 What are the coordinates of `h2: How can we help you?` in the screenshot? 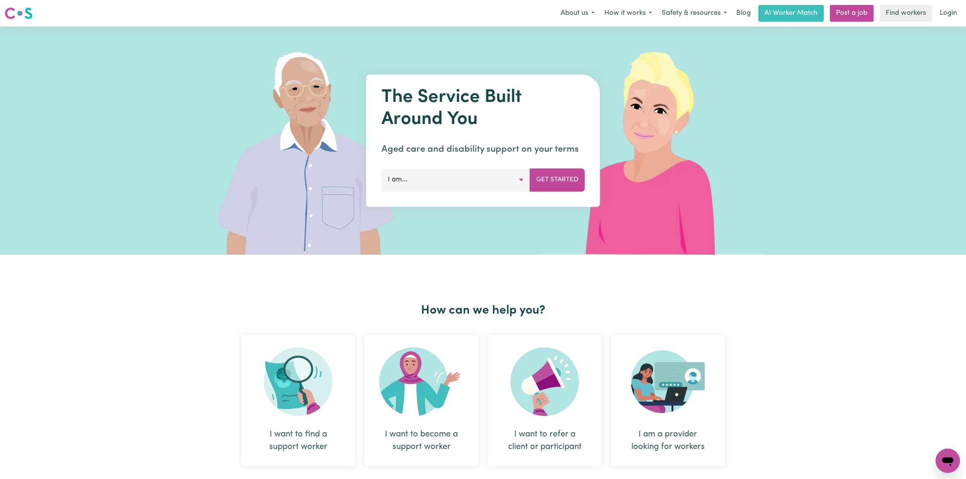 It's located at (483, 311).